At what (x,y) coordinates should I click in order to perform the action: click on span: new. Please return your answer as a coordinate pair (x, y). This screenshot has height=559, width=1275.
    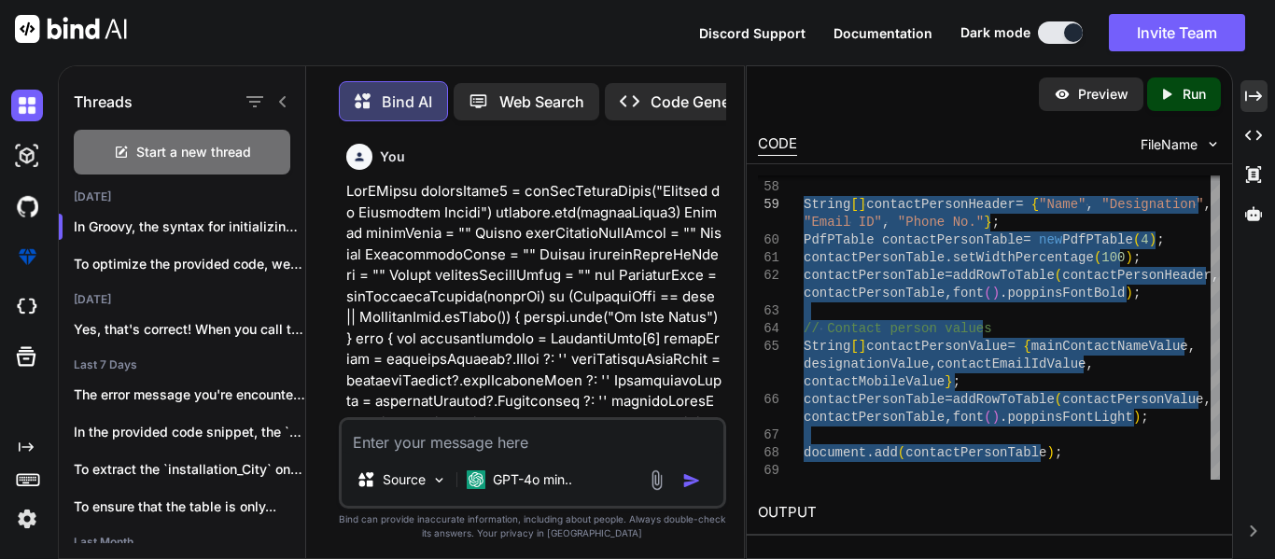
    Looking at the image, I should click on (1050, 240).